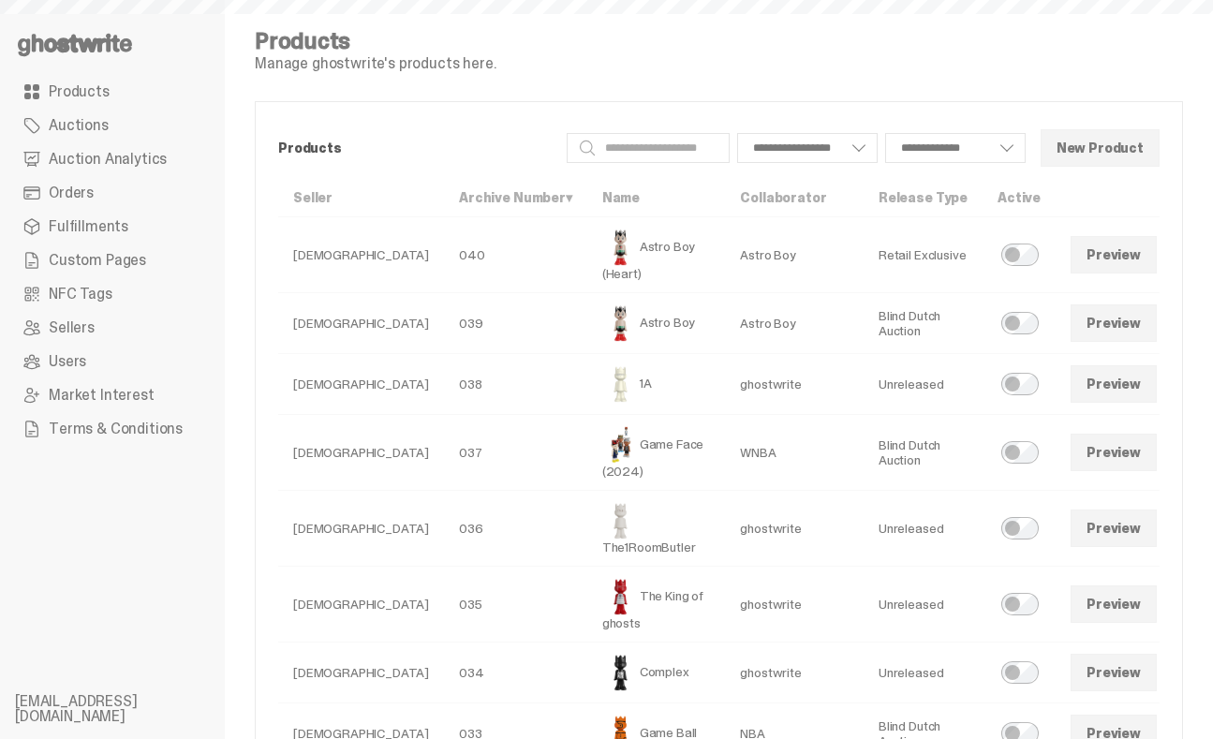 The width and height of the screenshot is (1227, 739). I want to click on td: 037, so click(515, 452).